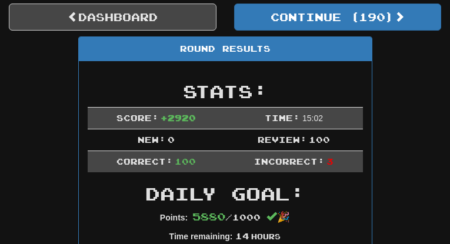  What do you see at coordinates (226, 217) in the screenshot?
I see `span: / 1000` at bounding box center [226, 217].